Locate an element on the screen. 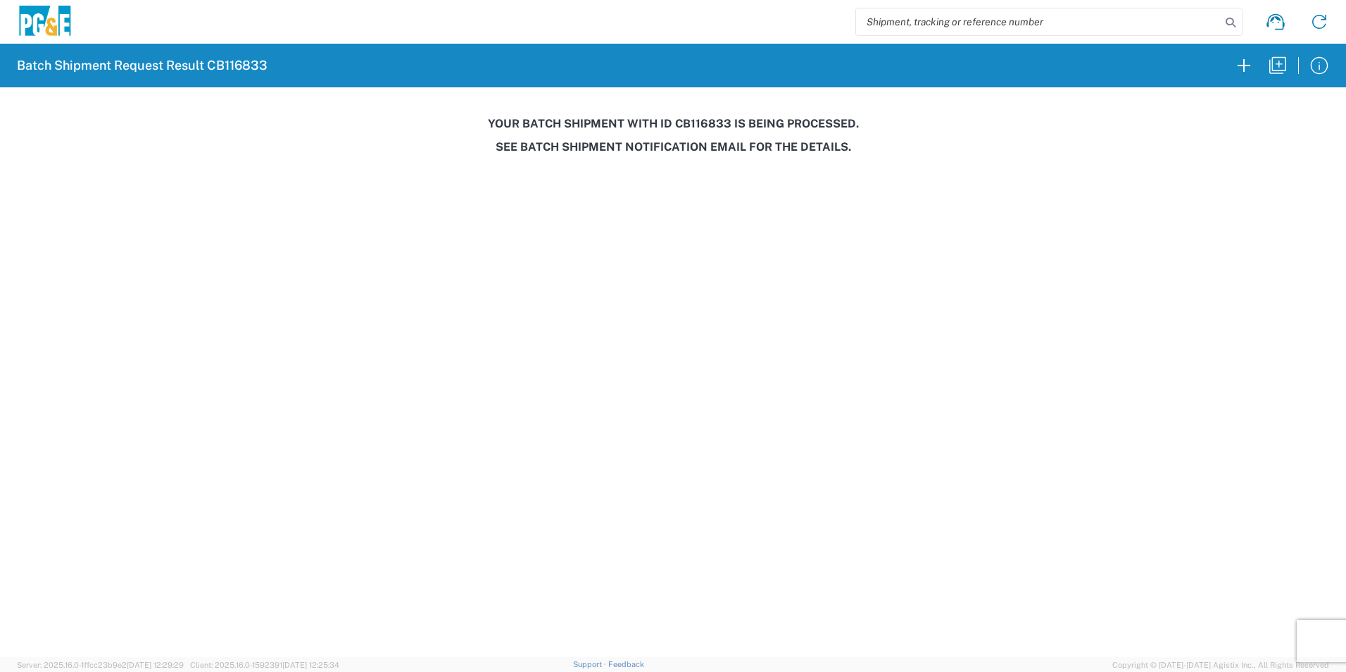 Image resolution: width=1346 pixels, height=672 pixels. h3: See Batch Shipment Notification email for the details. is located at coordinates (673, 146).